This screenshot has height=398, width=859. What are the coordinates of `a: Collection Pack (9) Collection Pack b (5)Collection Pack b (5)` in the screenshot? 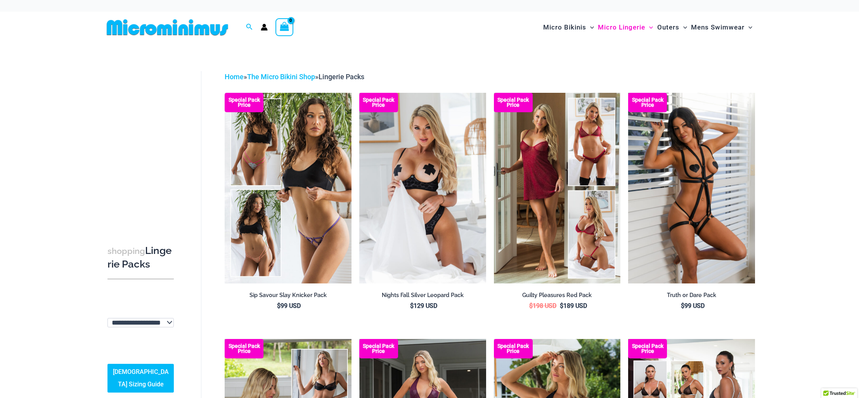 It's located at (288, 188).